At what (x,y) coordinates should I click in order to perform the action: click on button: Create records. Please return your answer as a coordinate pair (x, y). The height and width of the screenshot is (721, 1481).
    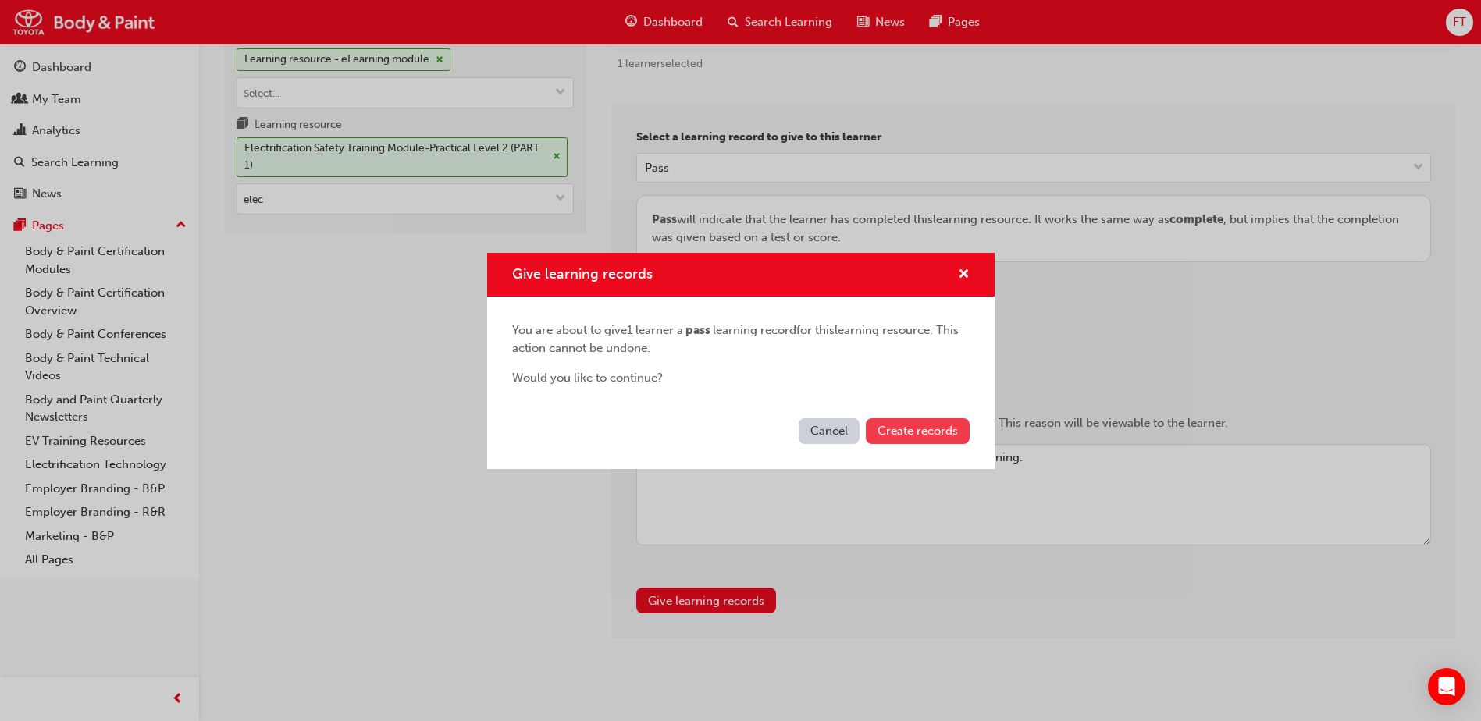
    Looking at the image, I should click on (917, 431).